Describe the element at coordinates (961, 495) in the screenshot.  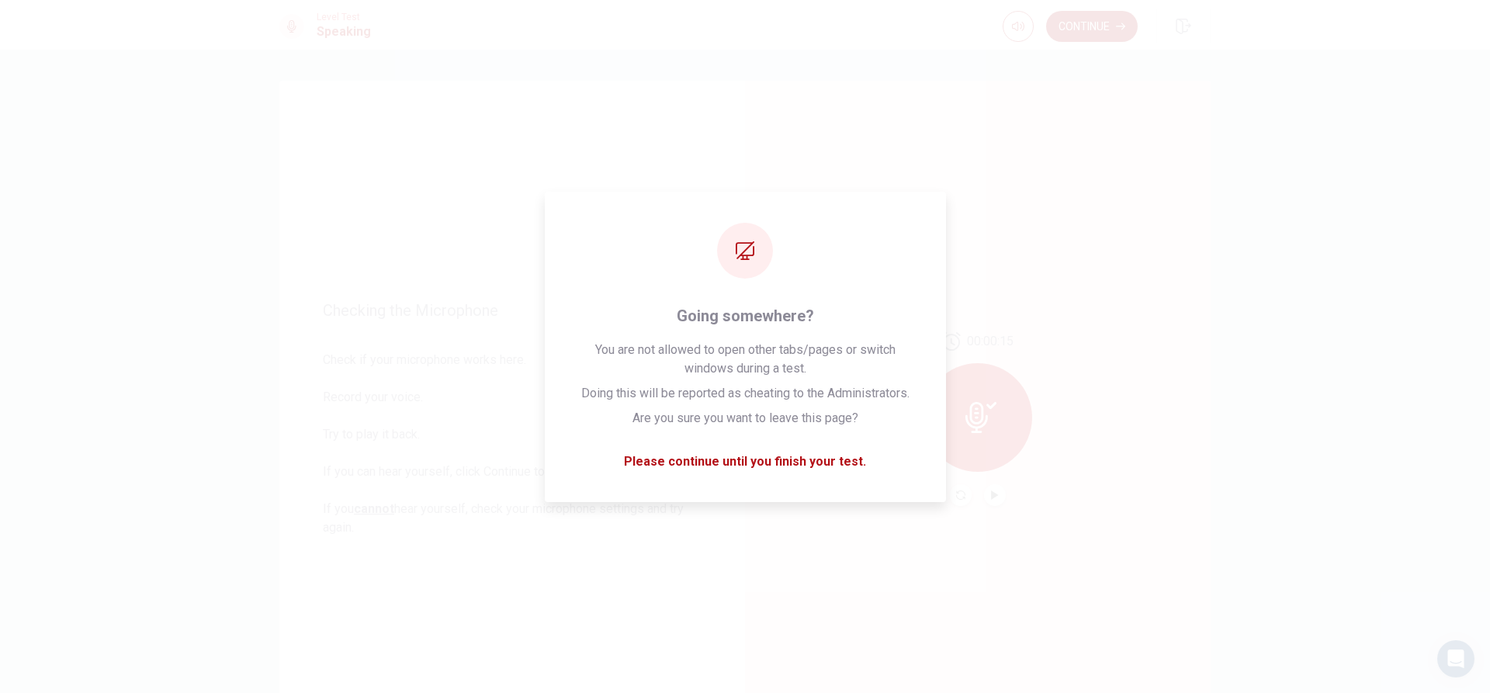
I see `button: Record Again` at that location.